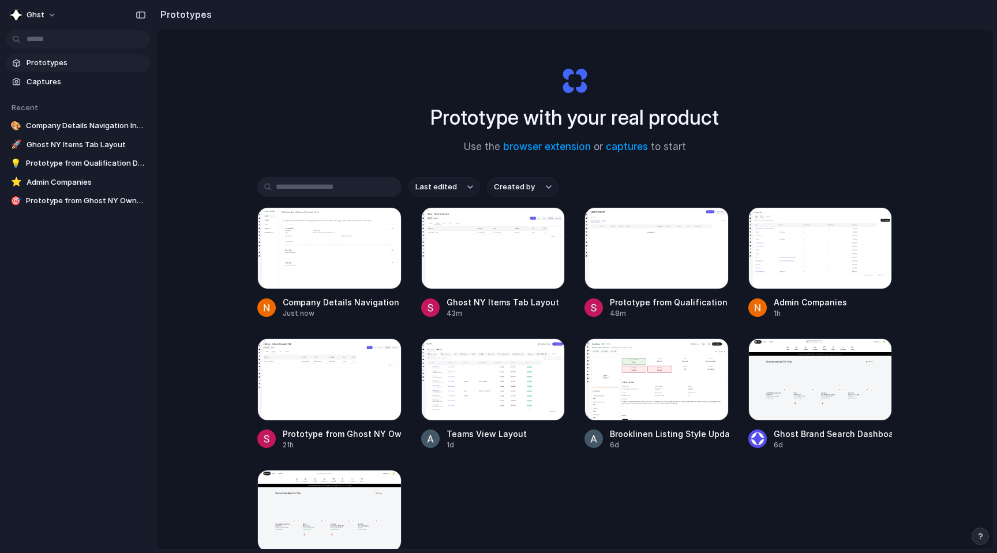 The height and width of the screenshot is (553, 997). I want to click on div: Company Details Navigation Interaction, so click(342, 302).